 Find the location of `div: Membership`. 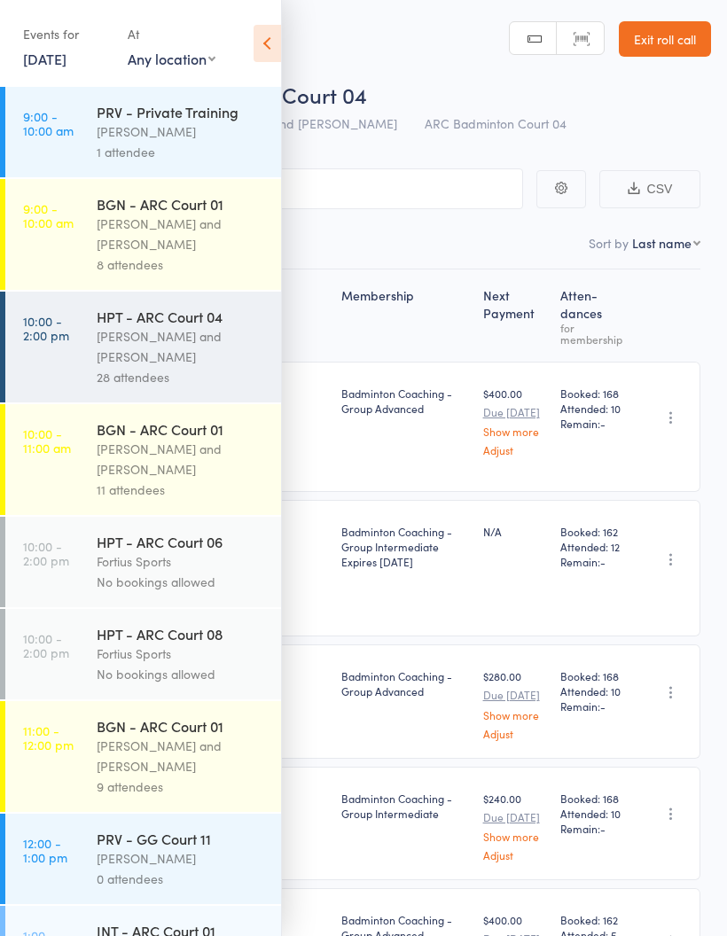

div: Membership is located at coordinates (404, 316).